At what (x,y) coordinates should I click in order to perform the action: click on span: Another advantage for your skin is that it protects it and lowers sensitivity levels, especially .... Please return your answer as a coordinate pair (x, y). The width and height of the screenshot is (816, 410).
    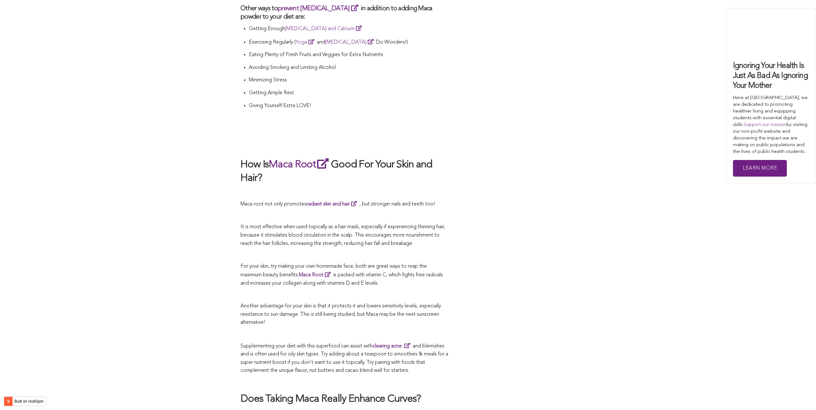
    Looking at the image, I should click on (341, 314).